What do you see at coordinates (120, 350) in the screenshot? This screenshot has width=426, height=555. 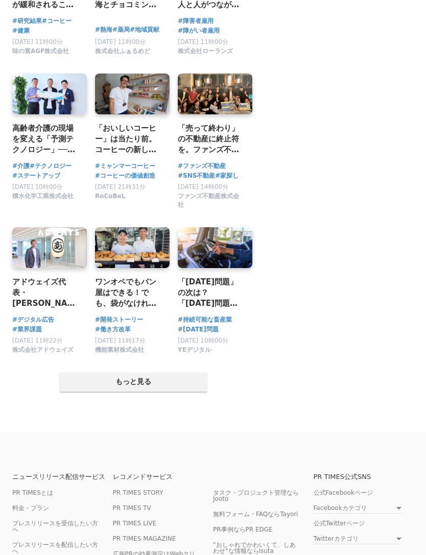 I see `span: 機能素材株式会社` at bounding box center [120, 350].